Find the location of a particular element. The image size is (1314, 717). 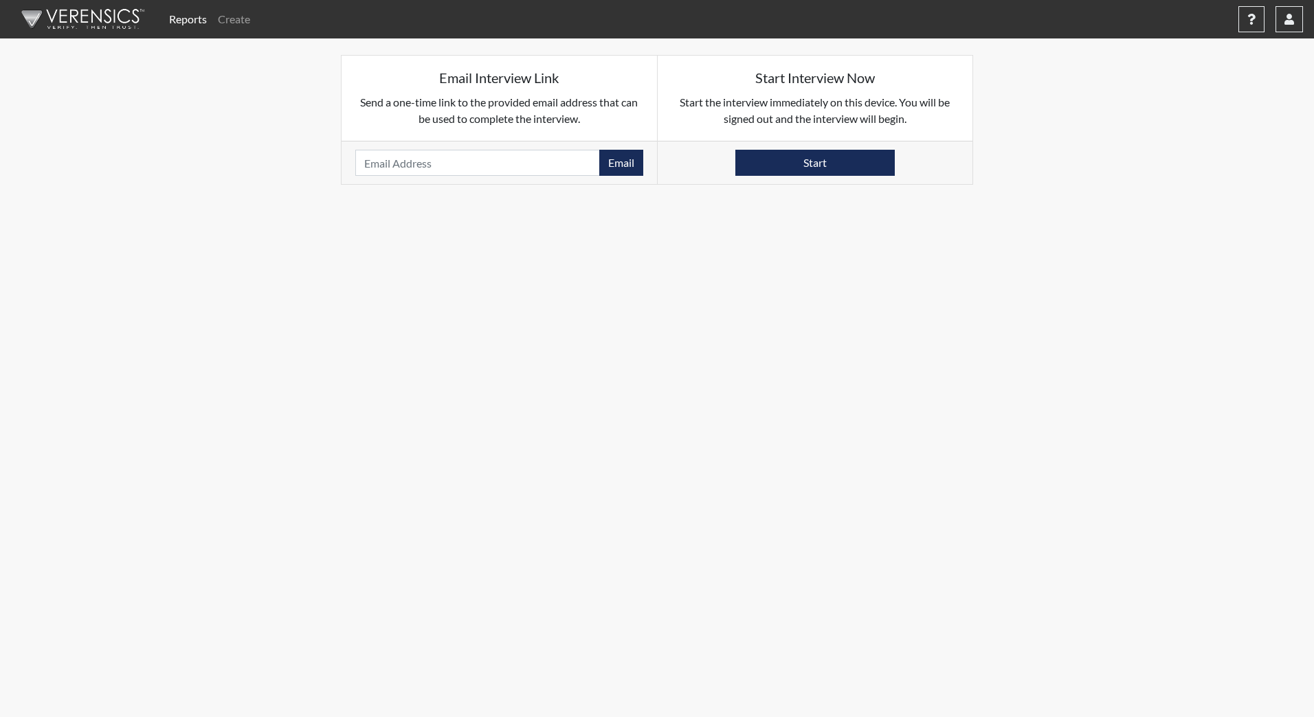

p: Send a one-time link to the provided email address that can be used to complete the interview. is located at coordinates (499, 111).